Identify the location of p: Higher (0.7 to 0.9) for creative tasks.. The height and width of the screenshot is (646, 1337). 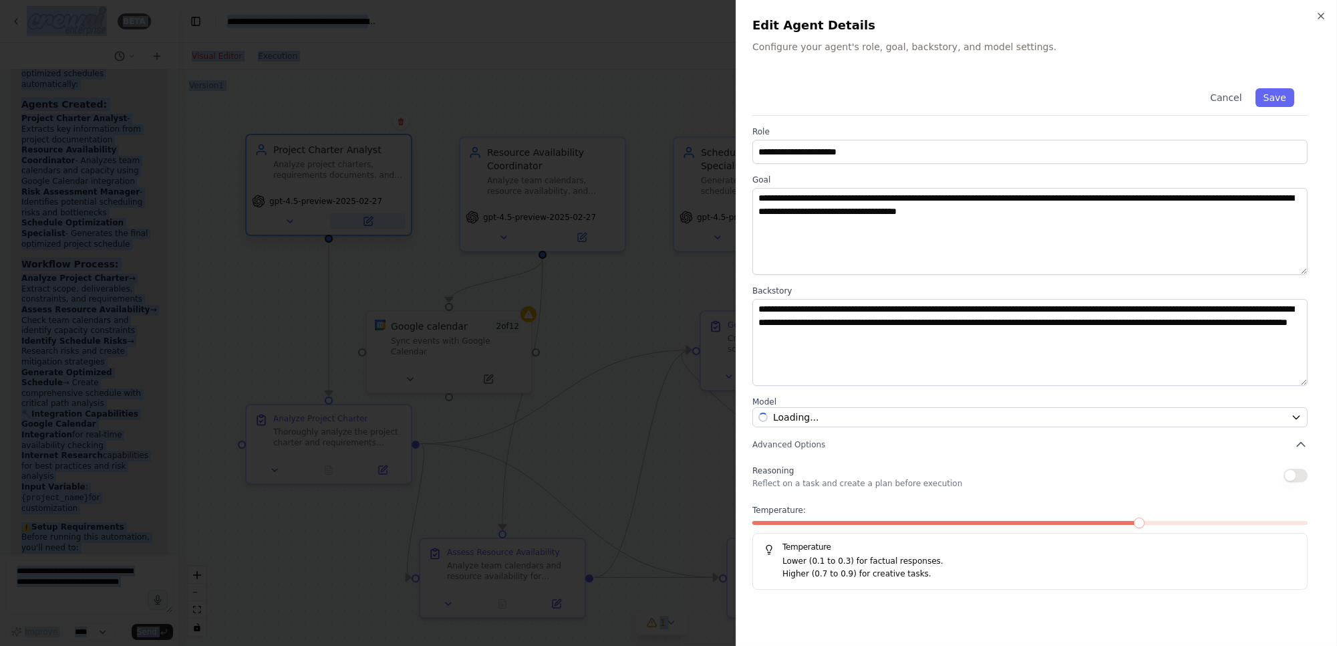
(1039, 574).